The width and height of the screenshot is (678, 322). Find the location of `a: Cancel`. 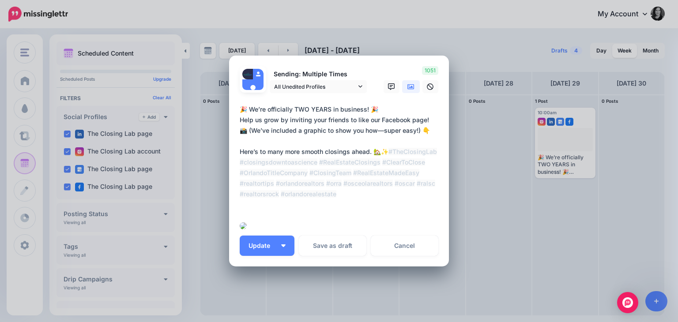

a: Cancel is located at coordinates (404, 246).